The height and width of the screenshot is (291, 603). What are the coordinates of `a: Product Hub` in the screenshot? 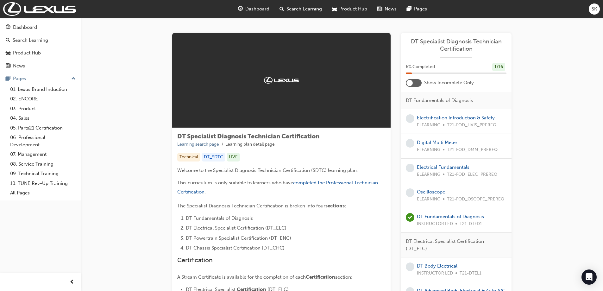 It's located at (40, 53).